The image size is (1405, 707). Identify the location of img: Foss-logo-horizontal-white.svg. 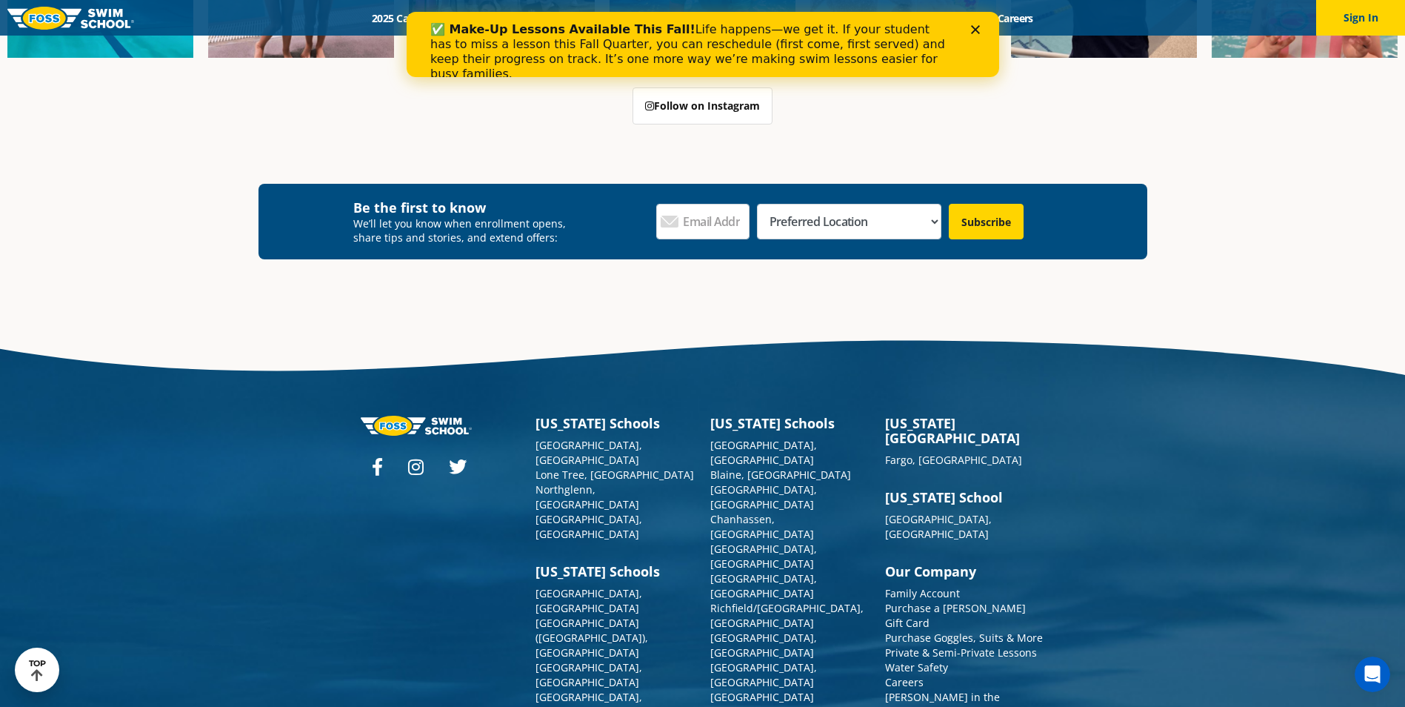
(416, 425).